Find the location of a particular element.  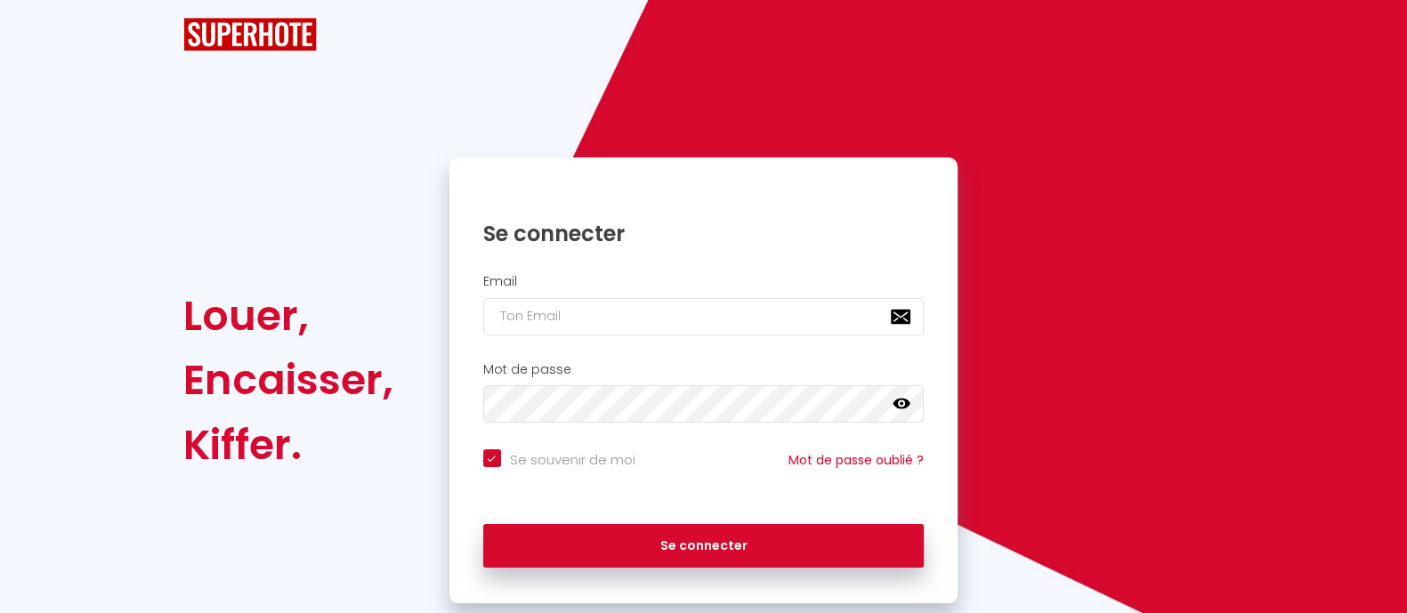

input: Ton Email is located at coordinates (704, 317).